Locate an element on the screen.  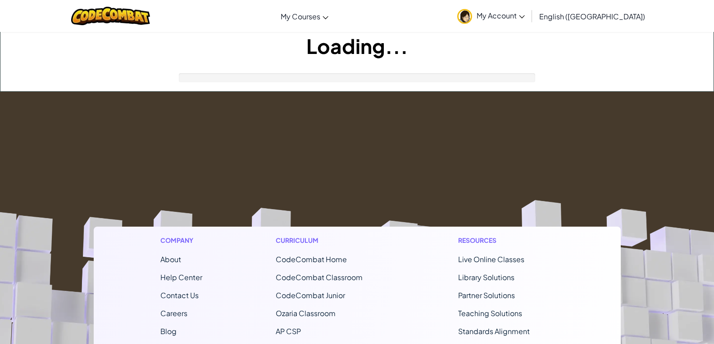
a: Blog is located at coordinates (168, 331).